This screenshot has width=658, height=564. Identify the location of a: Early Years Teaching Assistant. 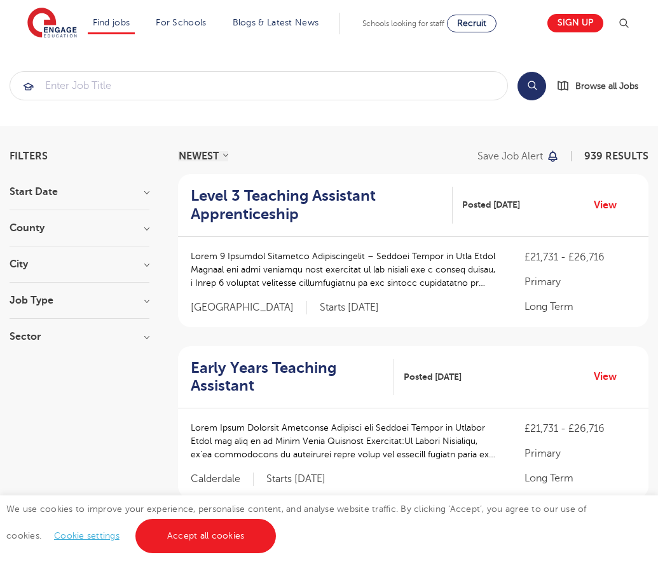
(292, 378).